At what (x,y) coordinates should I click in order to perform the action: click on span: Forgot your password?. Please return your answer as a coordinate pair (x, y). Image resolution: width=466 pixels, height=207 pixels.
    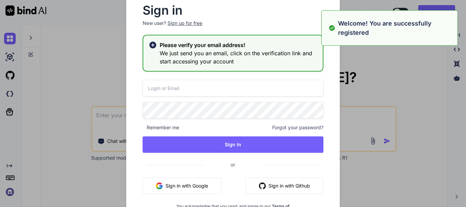
    Looking at the image, I should click on (298, 128).